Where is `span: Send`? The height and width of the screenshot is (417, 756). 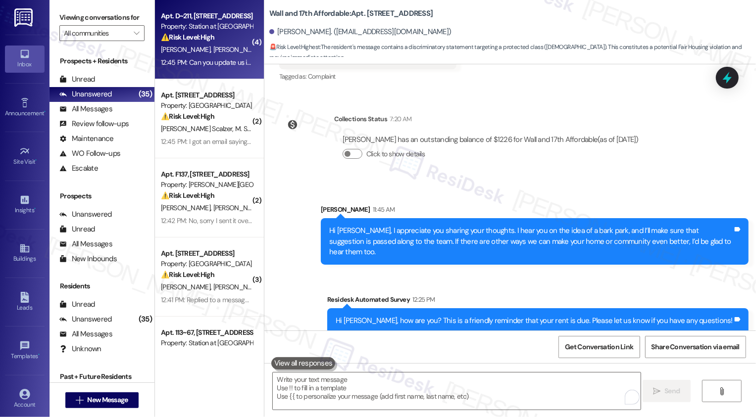
span: Send is located at coordinates (672, 391).